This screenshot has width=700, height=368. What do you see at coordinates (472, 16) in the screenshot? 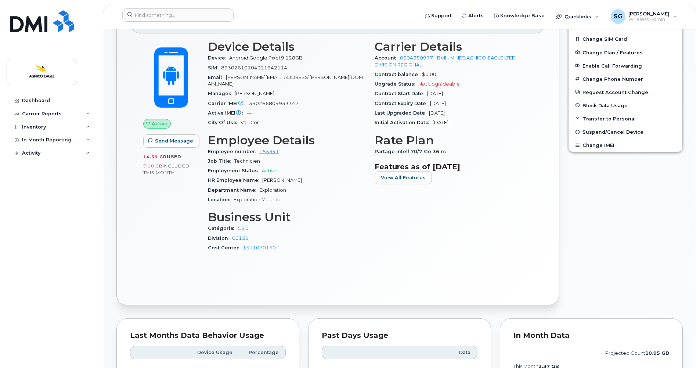
I see `a: Alerts` at bounding box center [472, 16].